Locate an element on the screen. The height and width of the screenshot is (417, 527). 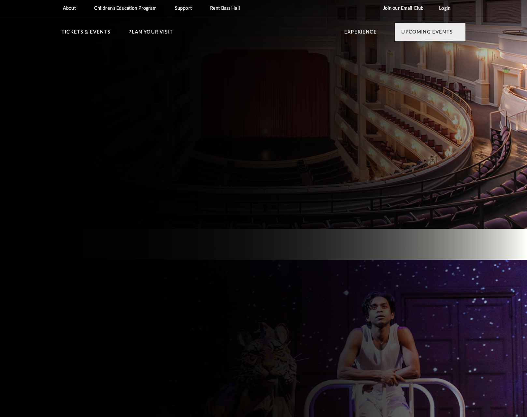
p: About is located at coordinates (69, 8).